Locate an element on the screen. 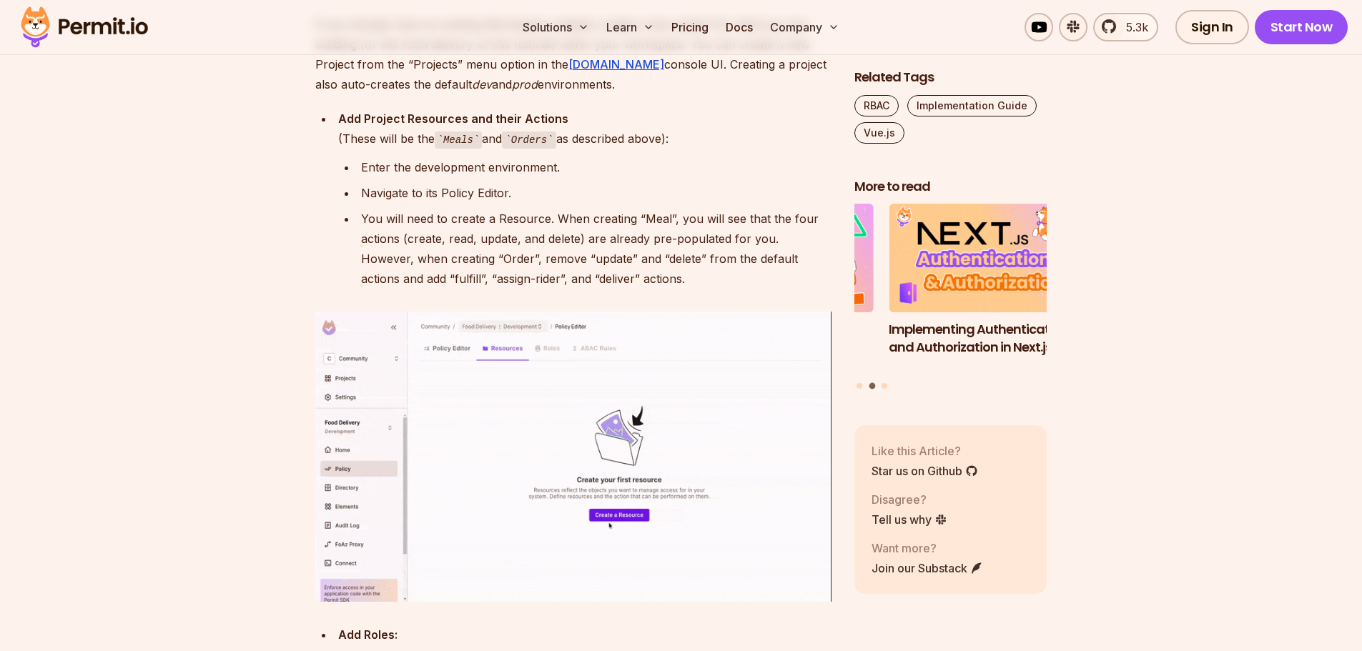 Image resolution: width=1362 pixels, height=651 pixels. strong: Add Project Resources and their Actions is located at coordinates (453, 119).